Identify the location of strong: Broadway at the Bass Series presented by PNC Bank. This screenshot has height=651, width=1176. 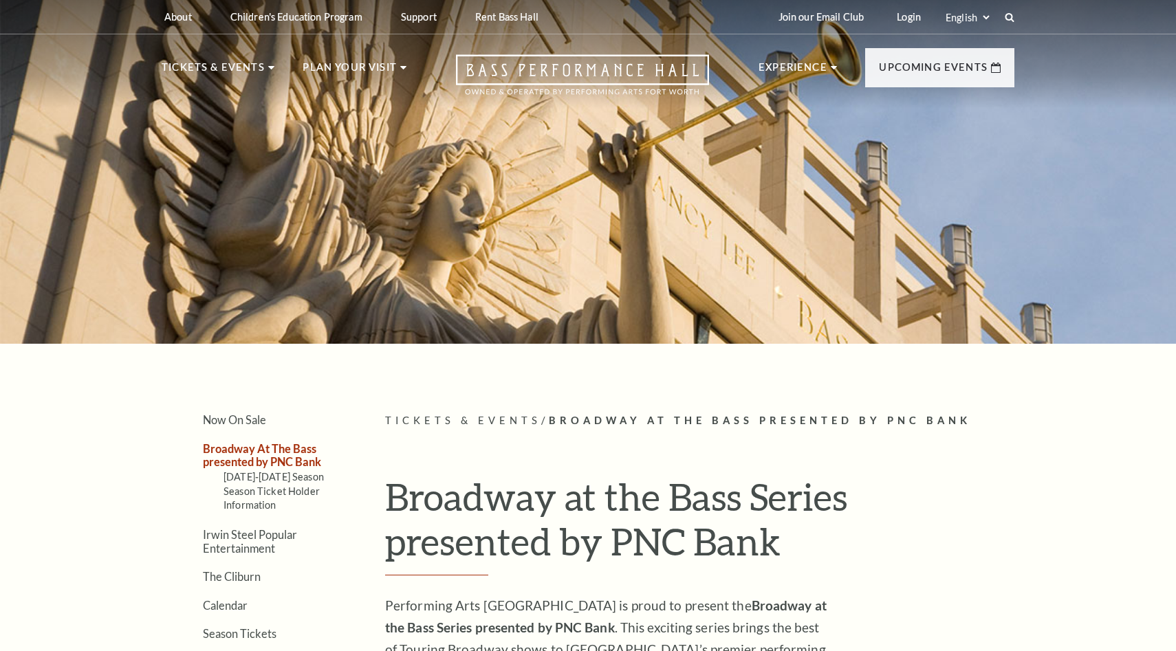
(606, 616).